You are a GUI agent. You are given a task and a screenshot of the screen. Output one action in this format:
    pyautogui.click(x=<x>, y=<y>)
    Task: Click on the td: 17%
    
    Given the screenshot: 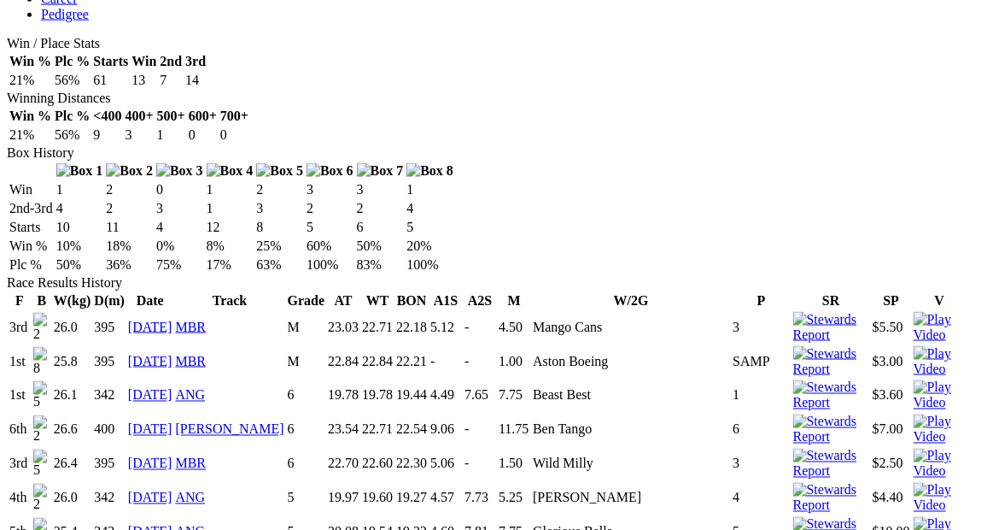 What is the action you would take?
    pyautogui.click(x=230, y=265)
    